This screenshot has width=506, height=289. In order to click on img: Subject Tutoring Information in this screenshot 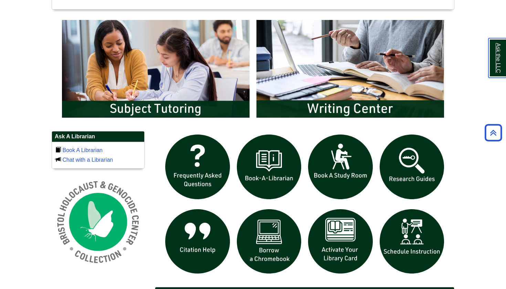, I will do `click(156, 69)`.